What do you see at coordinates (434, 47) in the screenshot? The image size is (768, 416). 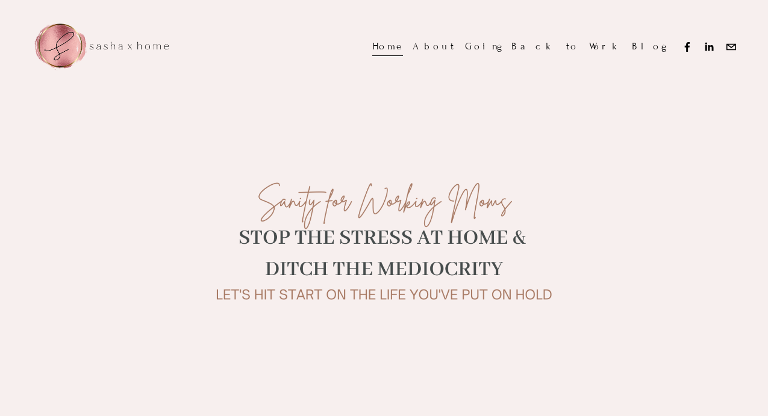 I see `a: About` at bounding box center [434, 47].